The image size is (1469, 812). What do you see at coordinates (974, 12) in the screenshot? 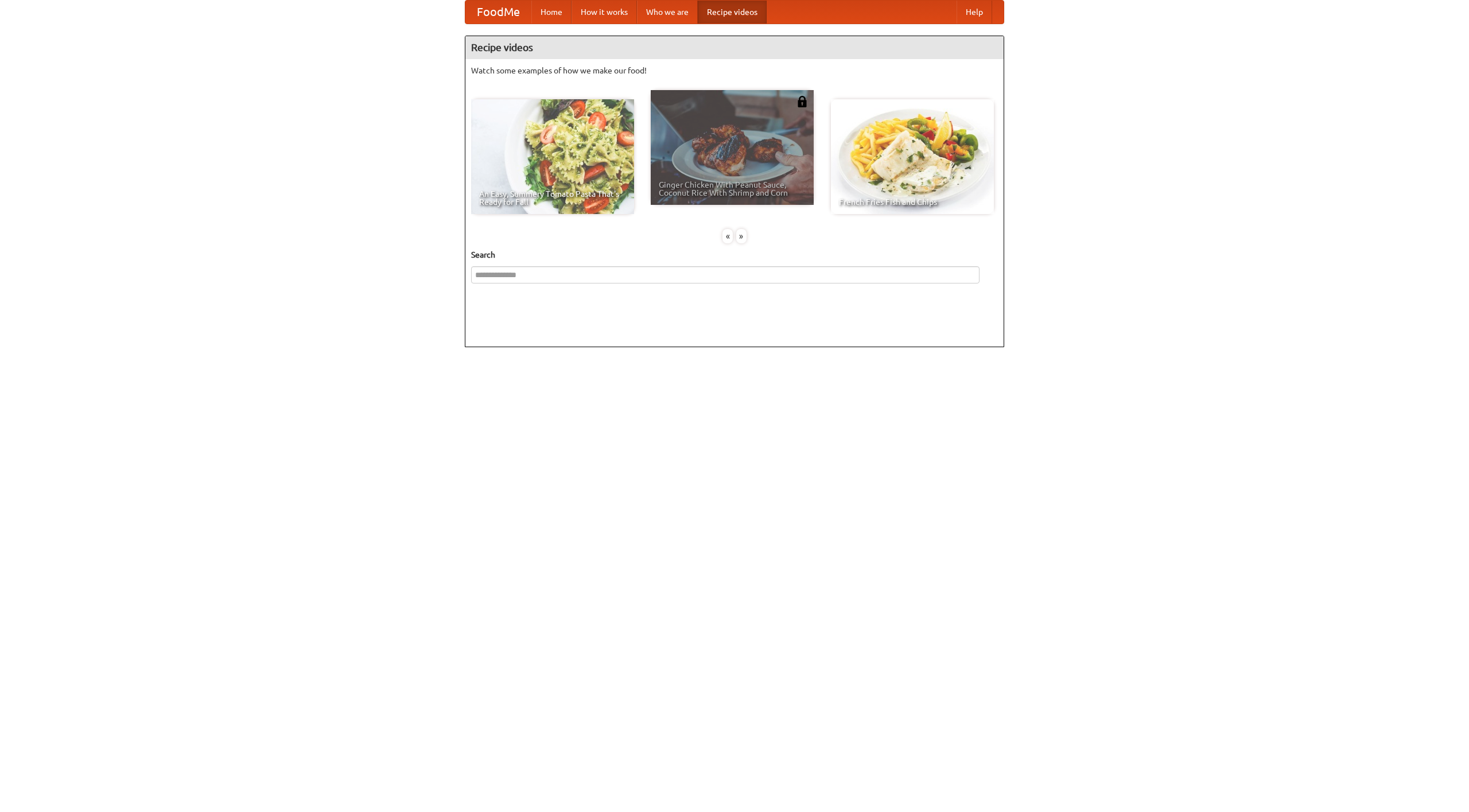
I see `a: Help` at bounding box center [974, 12].